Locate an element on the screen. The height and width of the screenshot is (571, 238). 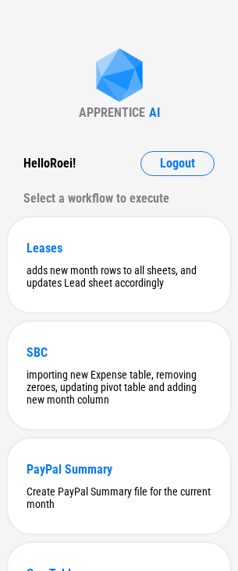
div: APPRENTICE is located at coordinates (111, 112).